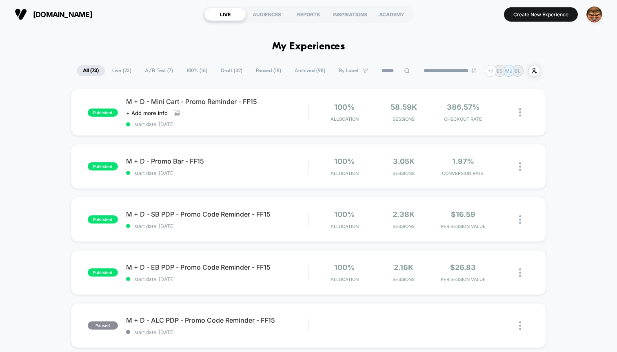 The width and height of the screenshot is (617, 352). I want to click on button: Create New Experience, so click(541, 14).